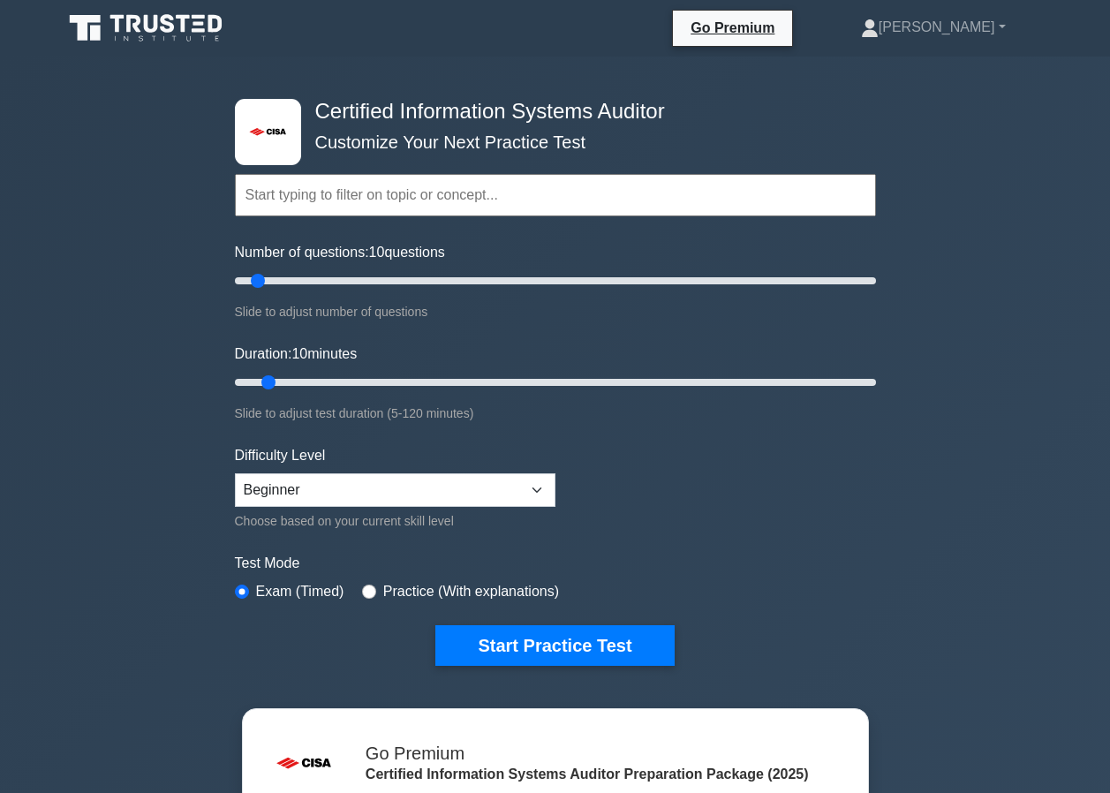  Describe the element at coordinates (296, 354) in the screenshot. I see `label: Duration: minutes` at that location.